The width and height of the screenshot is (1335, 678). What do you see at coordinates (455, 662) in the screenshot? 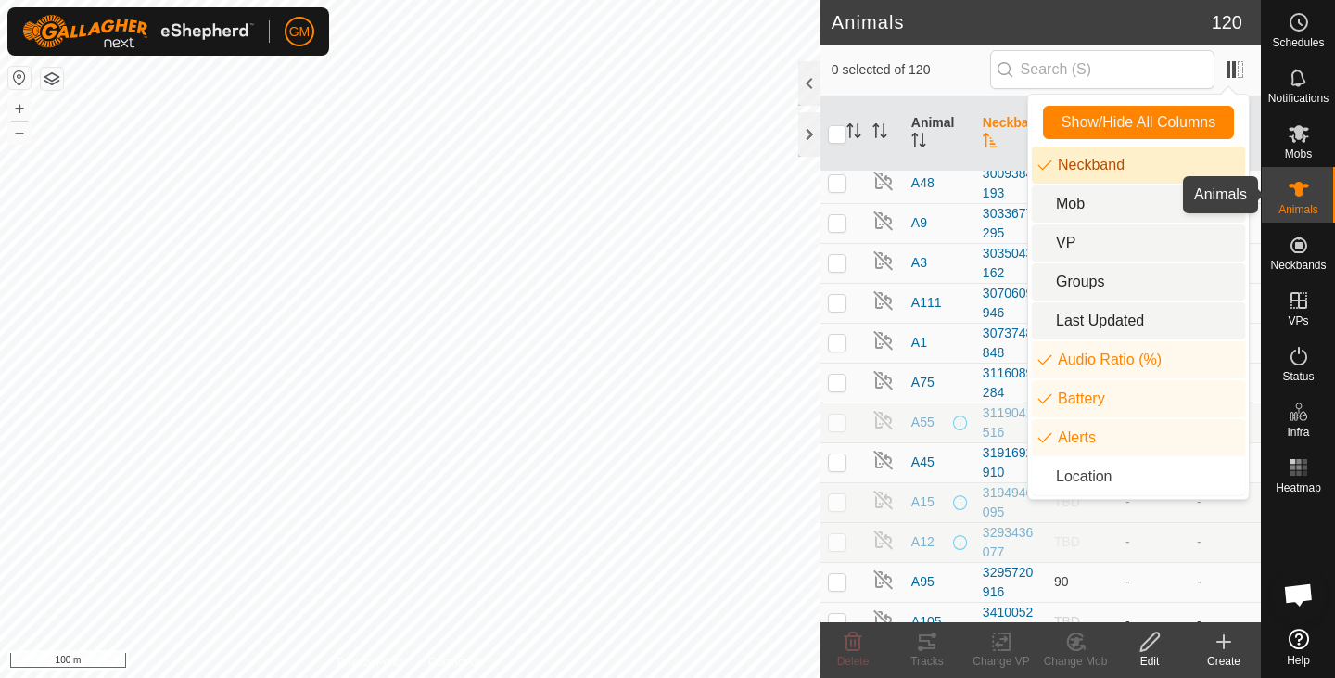
I see `a: Contact Us` at bounding box center [455, 662].